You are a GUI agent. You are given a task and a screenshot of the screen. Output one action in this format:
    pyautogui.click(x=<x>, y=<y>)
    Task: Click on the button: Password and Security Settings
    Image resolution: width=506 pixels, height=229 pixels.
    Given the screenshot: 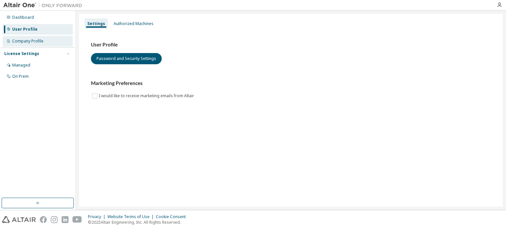 What is the action you would take?
    pyautogui.click(x=126, y=59)
    